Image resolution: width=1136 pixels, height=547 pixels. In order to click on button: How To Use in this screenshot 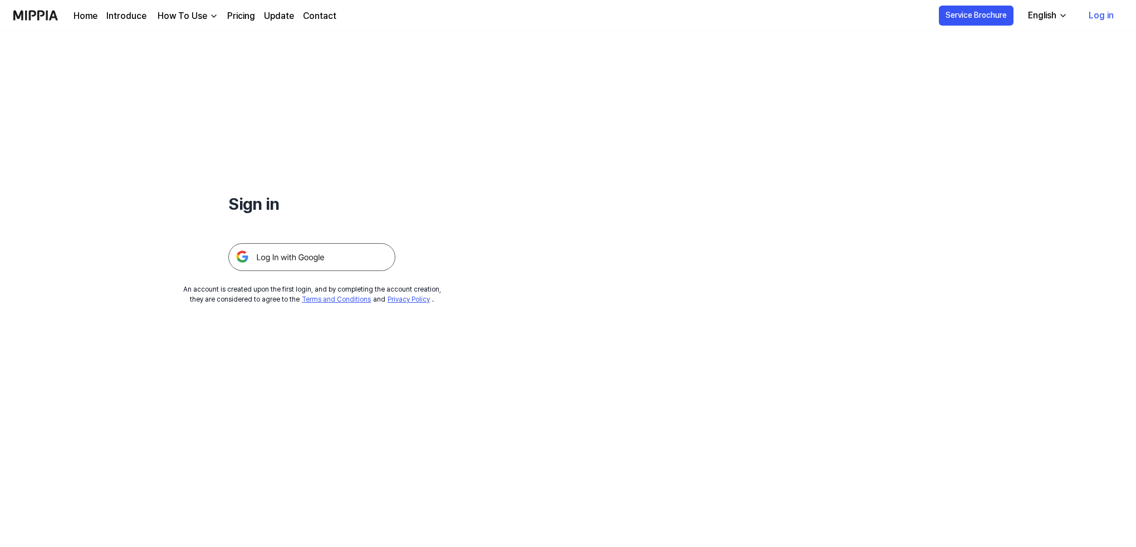, I will do `click(187, 16)`.